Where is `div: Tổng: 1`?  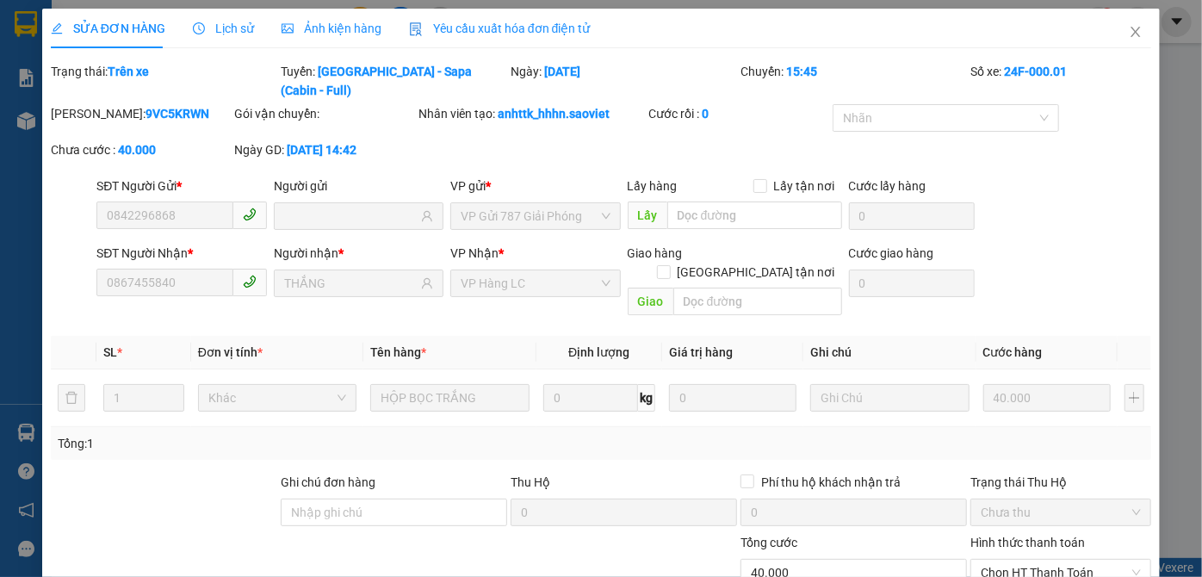 div: Tổng: 1 is located at coordinates (261, 444).